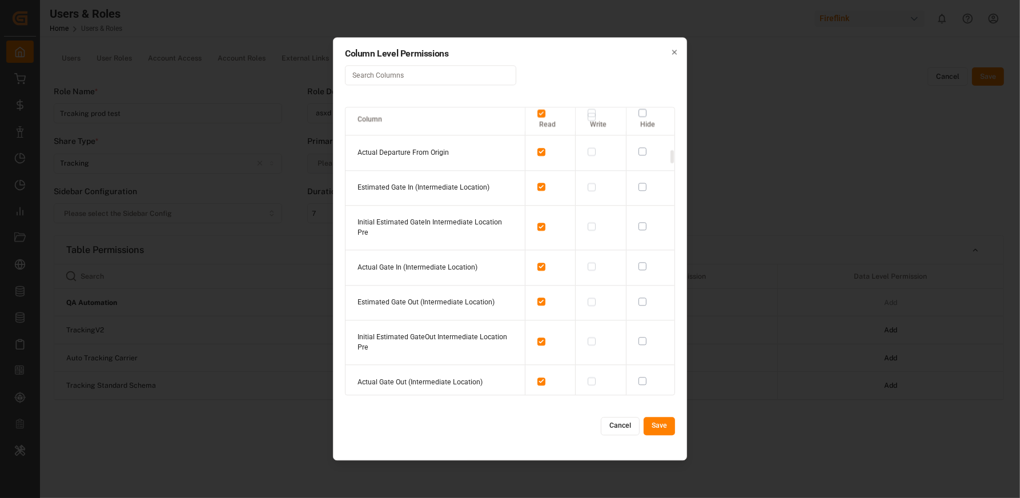 Image resolution: width=1020 pixels, height=498 pixels. What do you see at coordinates (435, 343) in the screenshot?
I see `td: Initial Estimated GateOut Intermediate Location Pre` at bounding box center [435, 343].